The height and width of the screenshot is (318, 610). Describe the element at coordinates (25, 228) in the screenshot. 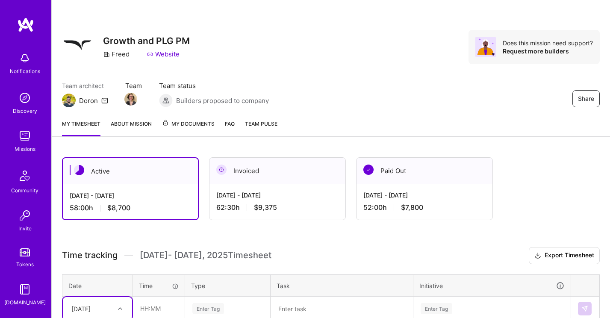

I see `div: Invite` at that location.